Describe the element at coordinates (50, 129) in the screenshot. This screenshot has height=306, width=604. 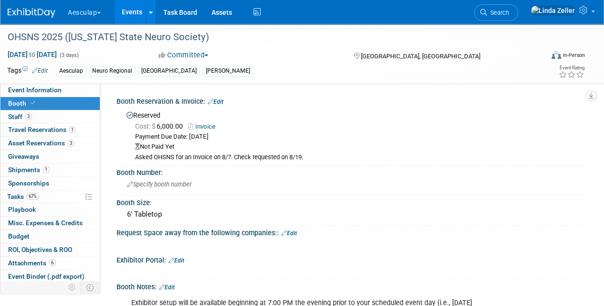
I see `a: Travel Reservations1` at that location.